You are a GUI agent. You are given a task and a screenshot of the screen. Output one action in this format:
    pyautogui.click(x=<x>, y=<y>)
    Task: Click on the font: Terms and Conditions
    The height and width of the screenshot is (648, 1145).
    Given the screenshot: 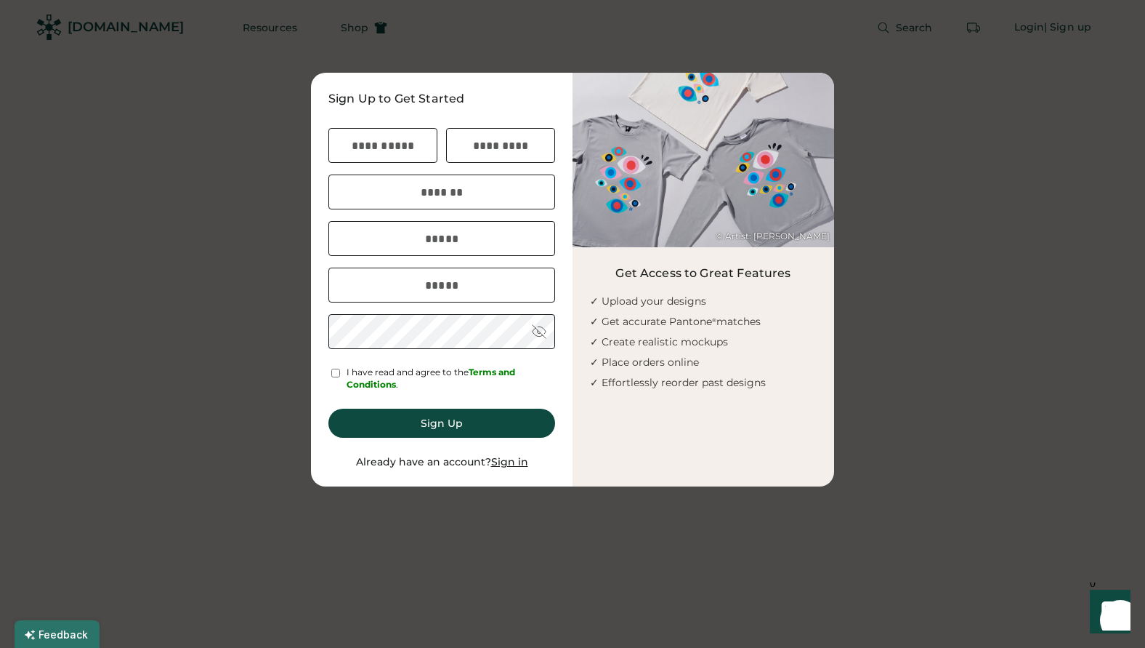 What is the action you would take?
    pyautogui.click(x=432, y=378)
    